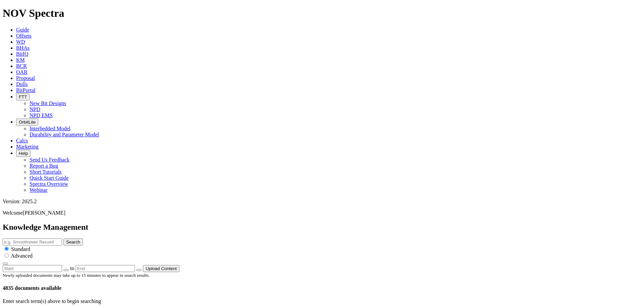  What do you see at coordinates (22, 140) in the screenshot?
I see `a: Calcs` at bounding box center [22, 140].